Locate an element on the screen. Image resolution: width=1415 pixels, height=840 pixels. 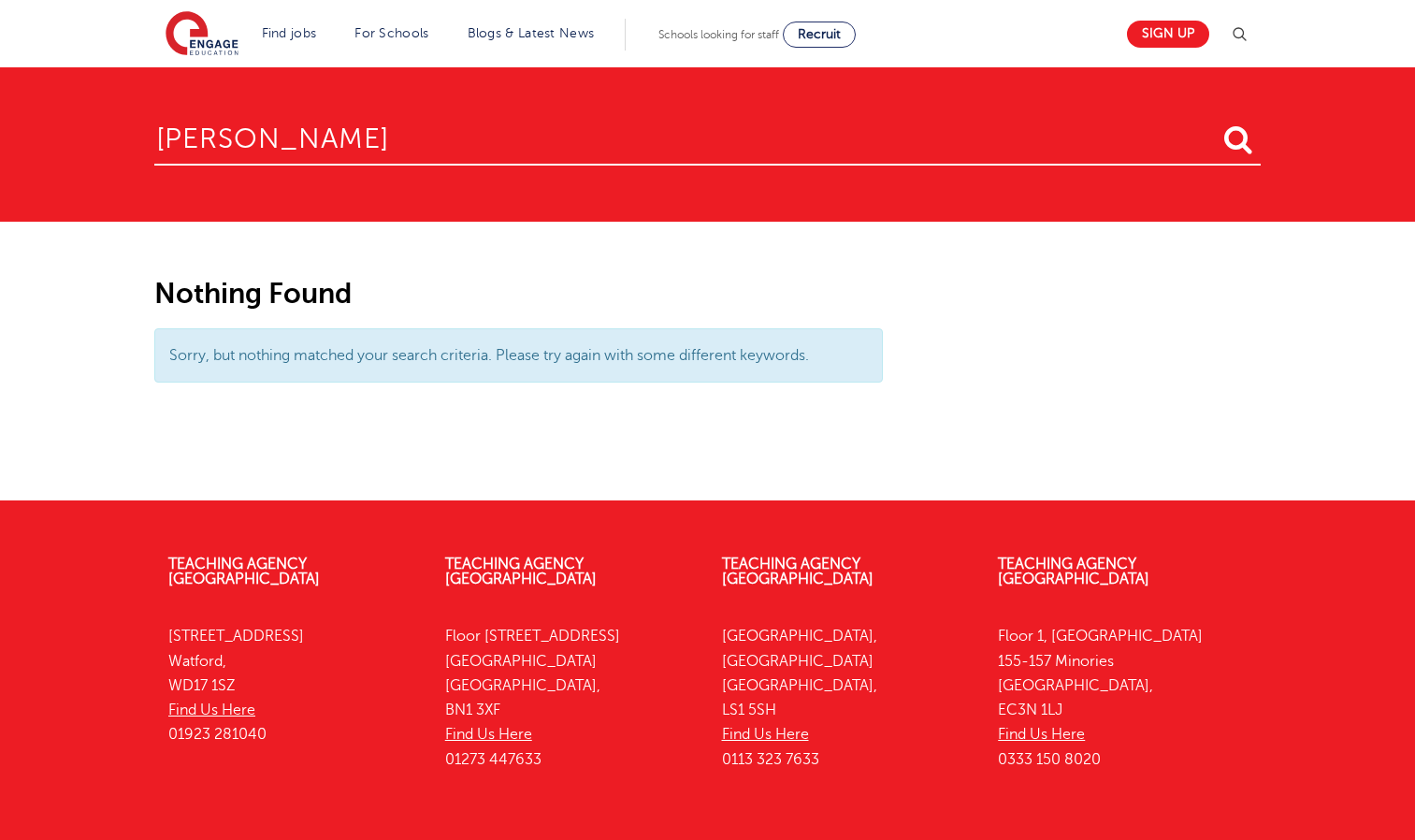
h2: Nothing Found is located at coordinates (518, 294).